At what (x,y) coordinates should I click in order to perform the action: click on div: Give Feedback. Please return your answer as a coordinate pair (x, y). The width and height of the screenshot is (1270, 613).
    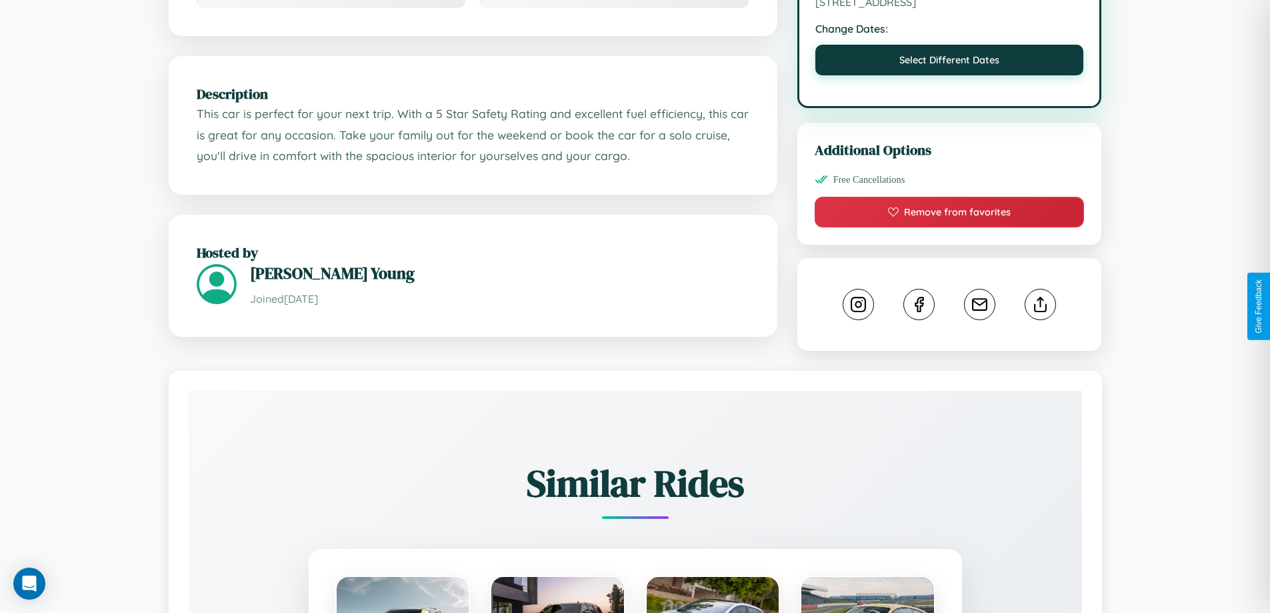
    Looking at the image, I should click on (1258, 306).